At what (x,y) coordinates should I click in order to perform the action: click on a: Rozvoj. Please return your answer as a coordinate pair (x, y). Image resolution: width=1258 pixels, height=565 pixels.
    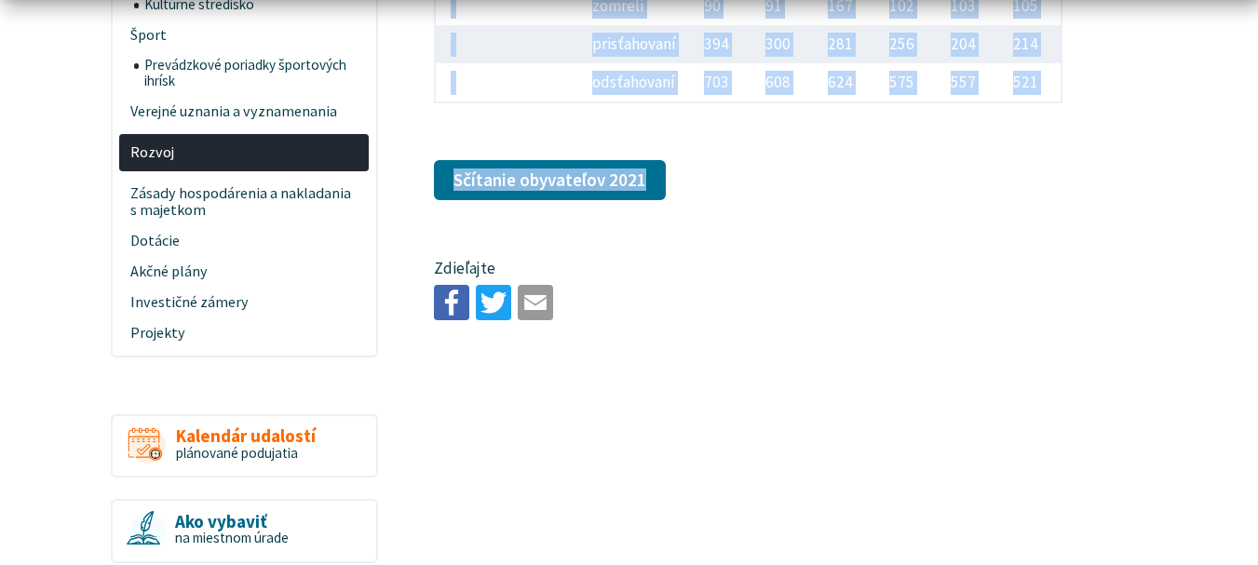
    Looking at the image, I should click on (244, 153).